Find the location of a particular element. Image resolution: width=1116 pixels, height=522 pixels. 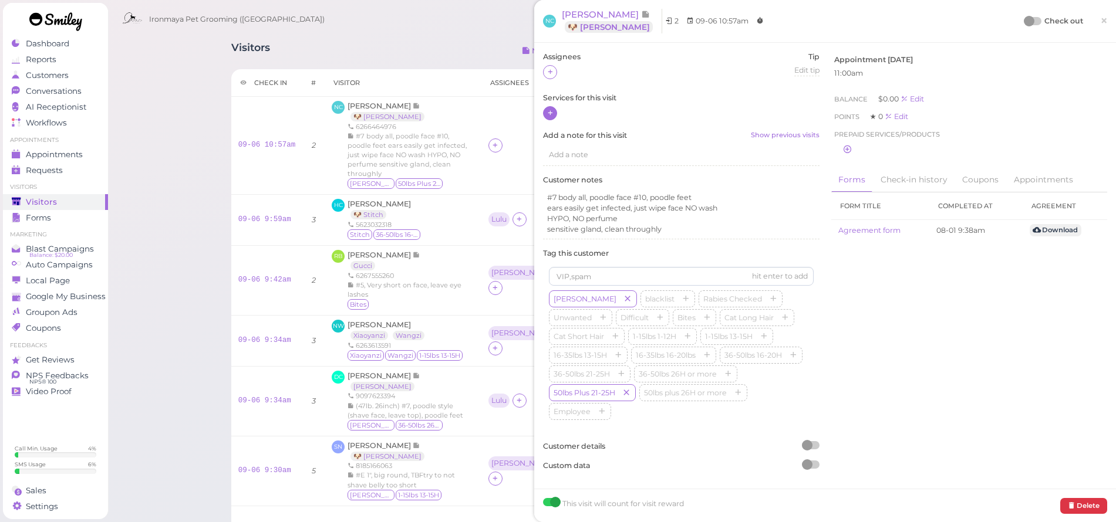

a: Wangzi is located at coordinates (408, 336).